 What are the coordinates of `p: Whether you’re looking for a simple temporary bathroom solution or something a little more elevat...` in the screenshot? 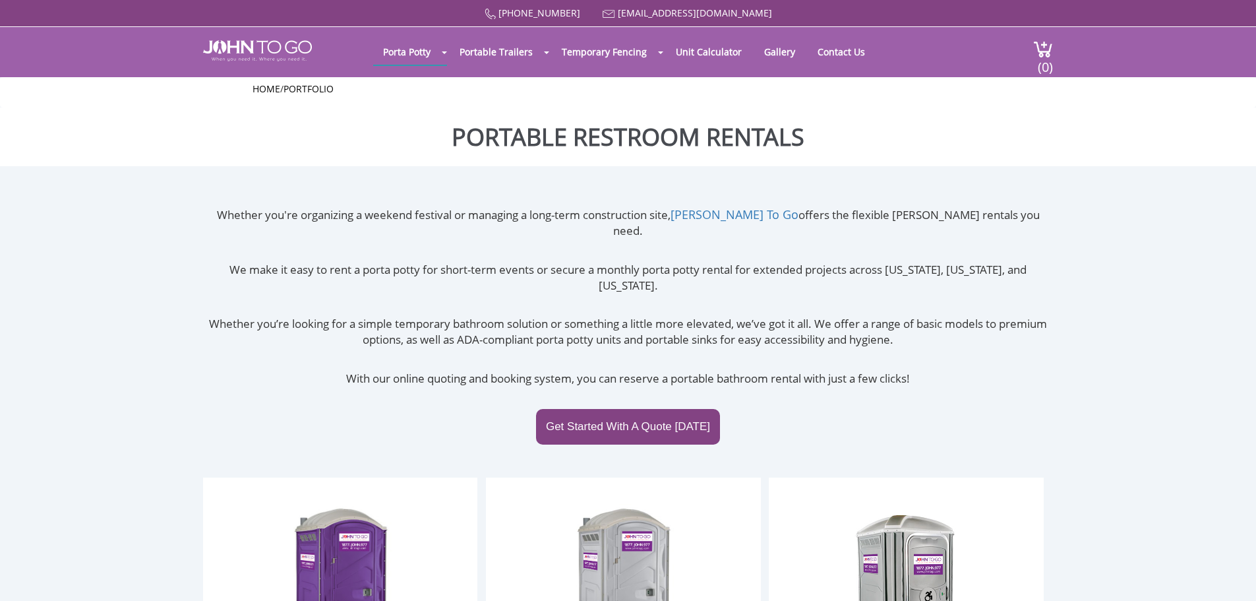 It's located at (628, 332).